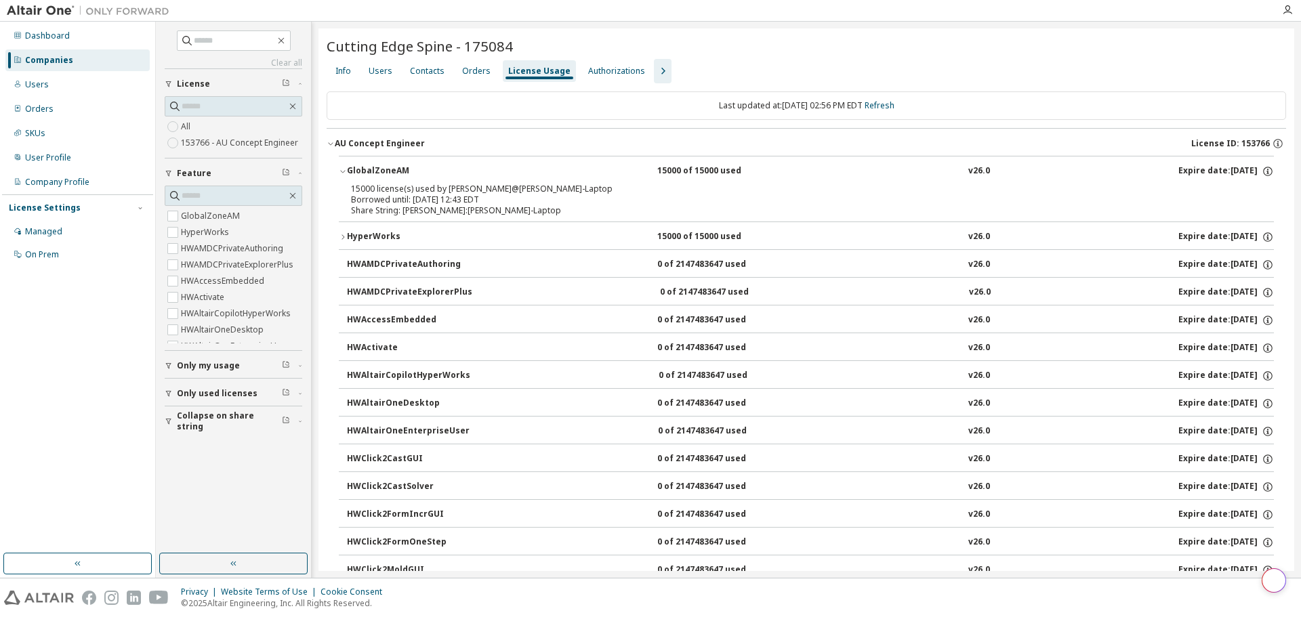 The width and height of the screenshot is (1301, 617). What do you see at coordinates (193, 84) in the screenshot?
I see `span: License` at bounding box center [193, 84].